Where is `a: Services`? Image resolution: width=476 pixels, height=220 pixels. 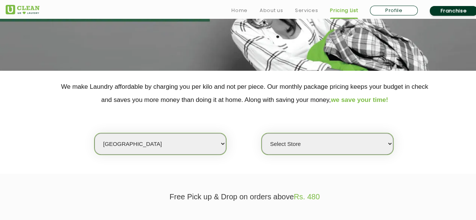 a: Services is located at coordinates (306, 11).